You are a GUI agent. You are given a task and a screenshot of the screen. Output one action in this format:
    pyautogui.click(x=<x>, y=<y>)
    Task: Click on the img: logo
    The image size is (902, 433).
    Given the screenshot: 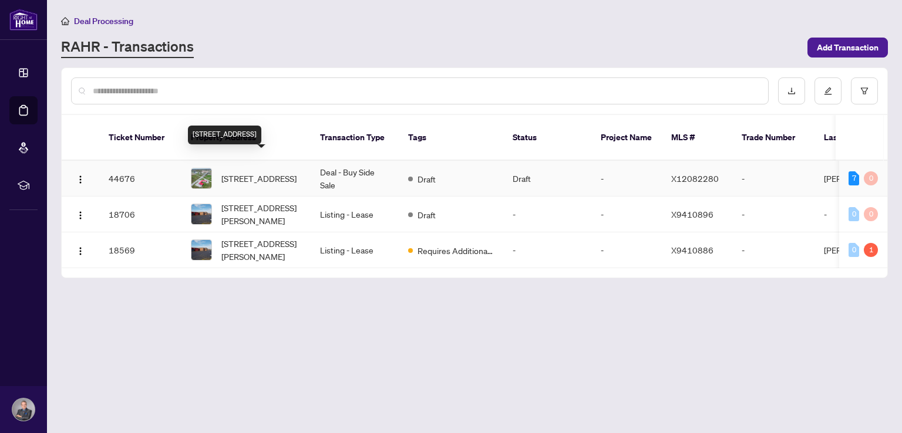 What is the action you would take?
    pyautogui.click(x=23, y=19)
    